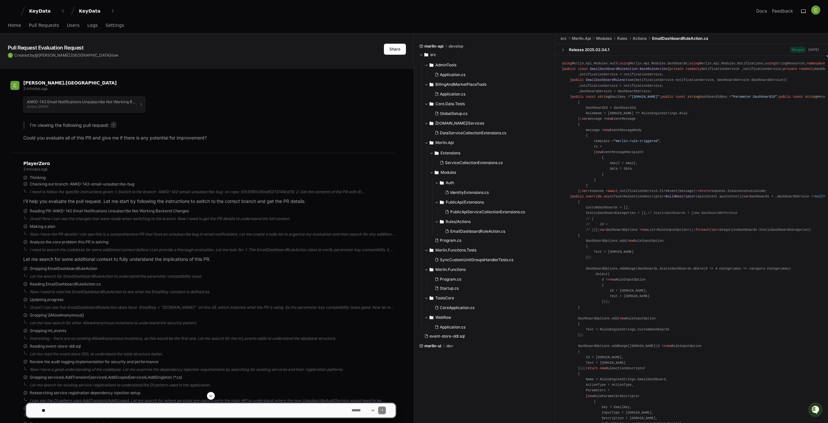 Image resolution: width=828 pixels, height=423 pixels. I want to click on span: ToolsCore, so click(445, 298).